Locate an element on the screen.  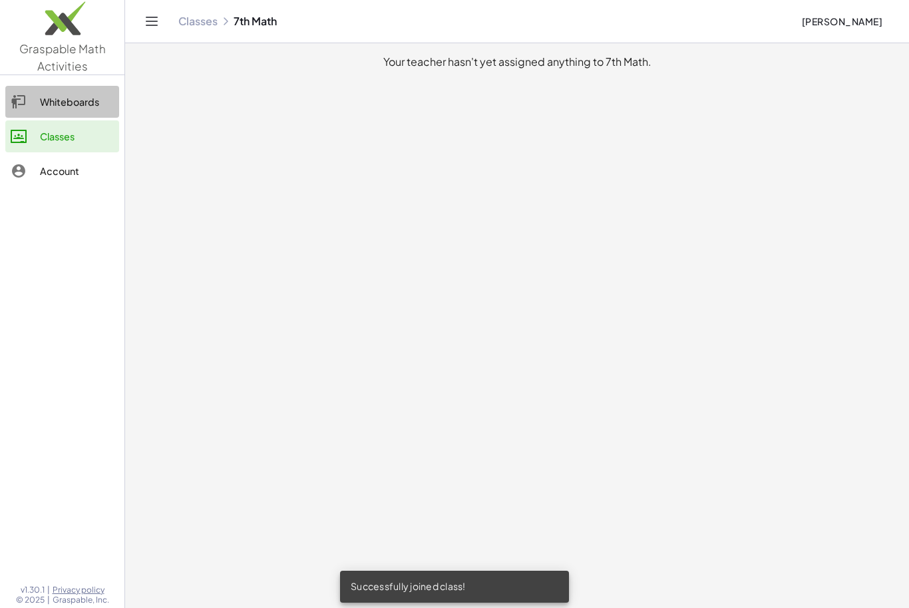
span: Graspable, Inc. is located at coordinates (81, 600).